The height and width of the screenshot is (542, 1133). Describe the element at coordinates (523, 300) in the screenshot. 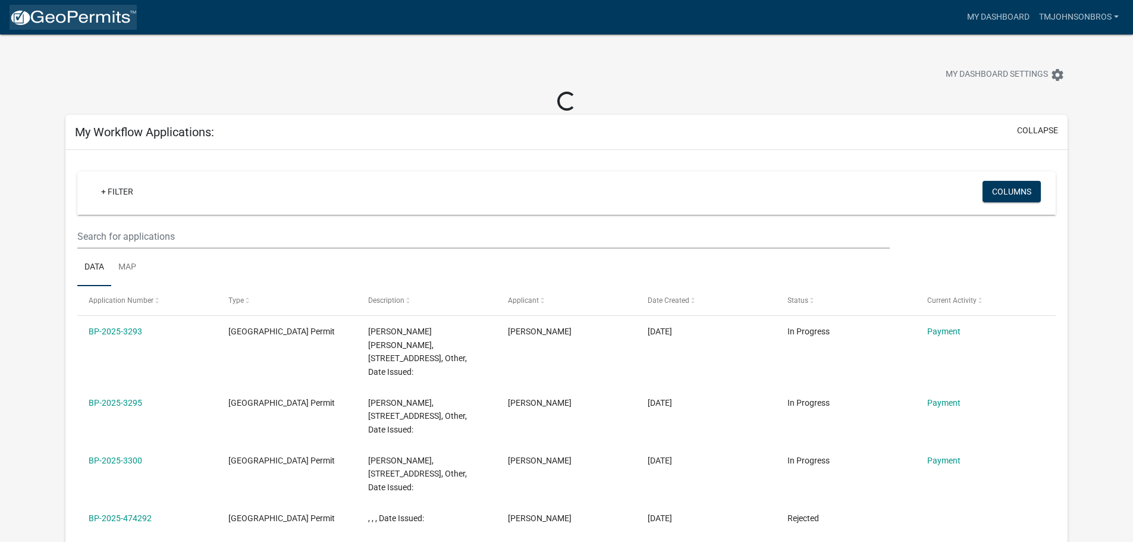

I see `span: Applicant` at that location.